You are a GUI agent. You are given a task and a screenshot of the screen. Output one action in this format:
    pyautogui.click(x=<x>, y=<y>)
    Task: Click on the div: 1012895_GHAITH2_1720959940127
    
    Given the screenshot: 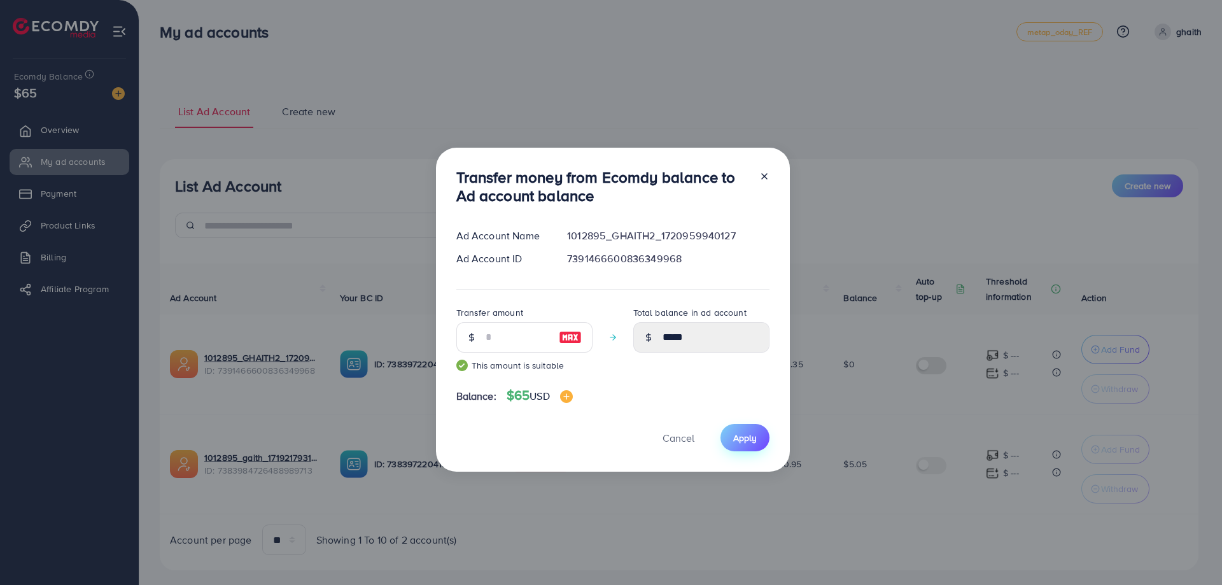 What is the action you would take?
    pyautogui.click(x=668, y=235)
    